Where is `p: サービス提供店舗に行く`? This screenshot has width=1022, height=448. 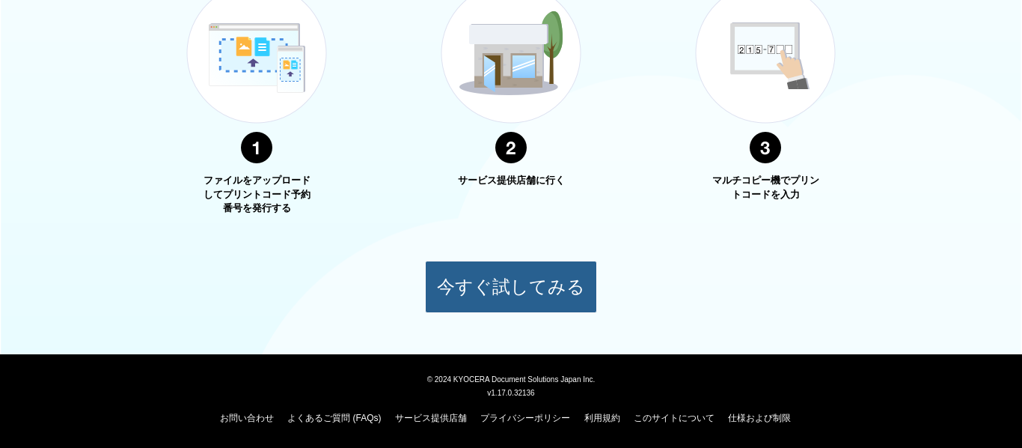 p: サービス提供店舗に行く is located at coordinates (511, 180).